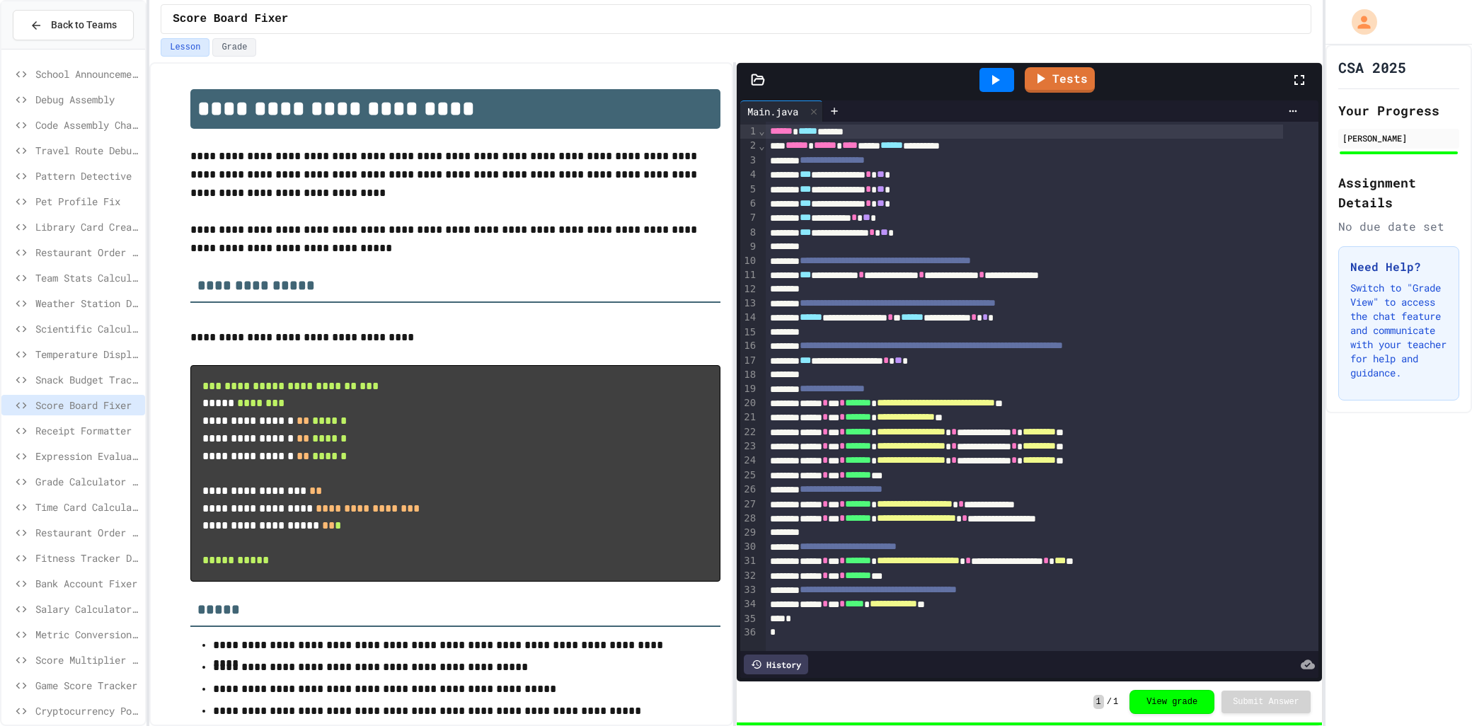  I want to click on span: Fitness Tracker Debugger, so click(87, 558).